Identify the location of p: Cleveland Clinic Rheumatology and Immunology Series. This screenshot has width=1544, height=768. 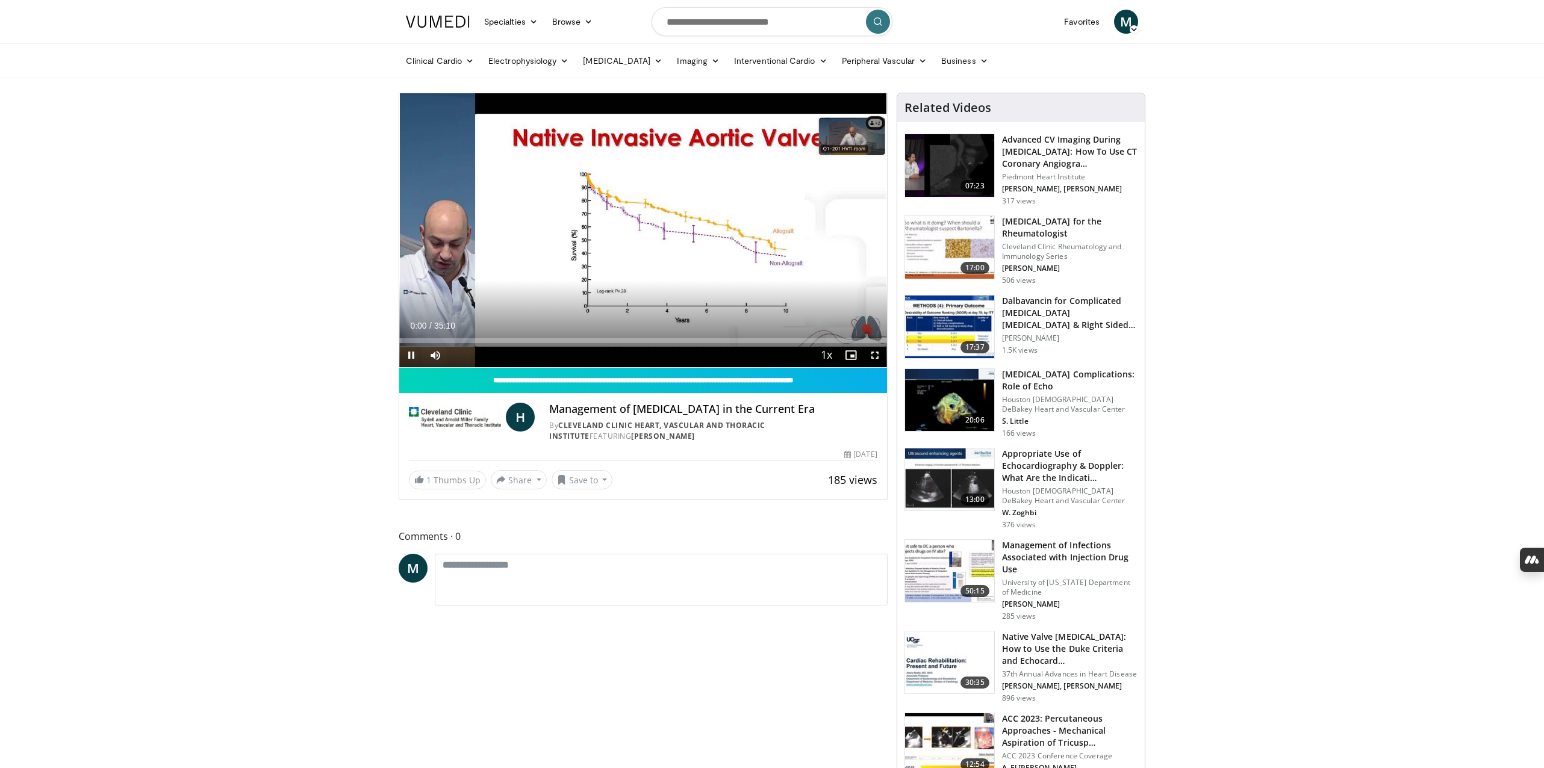
(1069, 252).